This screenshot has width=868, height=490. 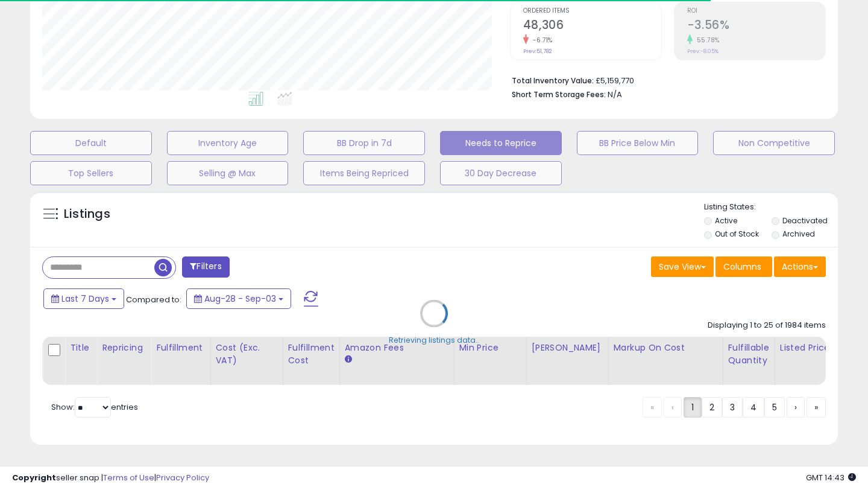 I want to click on button: BB Price Below Min, so click(x=638, y=143).